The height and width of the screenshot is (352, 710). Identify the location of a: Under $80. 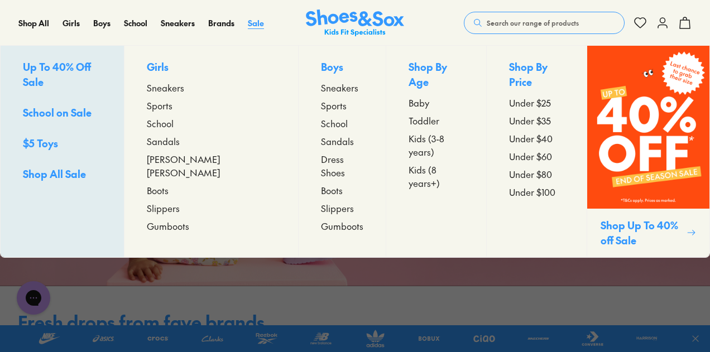
(537, 174).